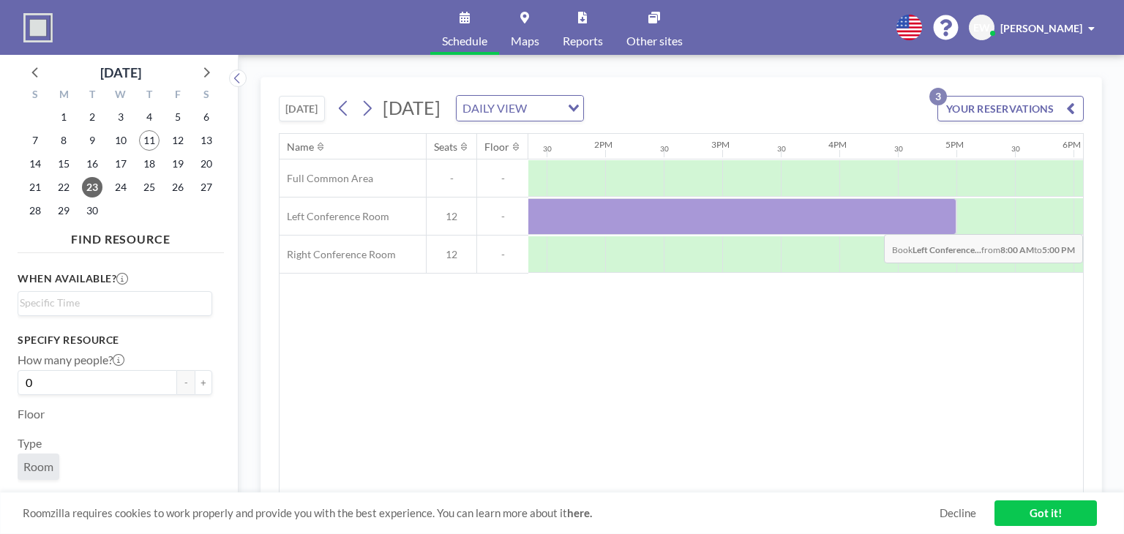 Image resolution: width=1124 pixels, height=534 pixels. What do you see at coordinates (981, 28) in the screenshot?
I see `span: EW` at bounding box center [981, 28].